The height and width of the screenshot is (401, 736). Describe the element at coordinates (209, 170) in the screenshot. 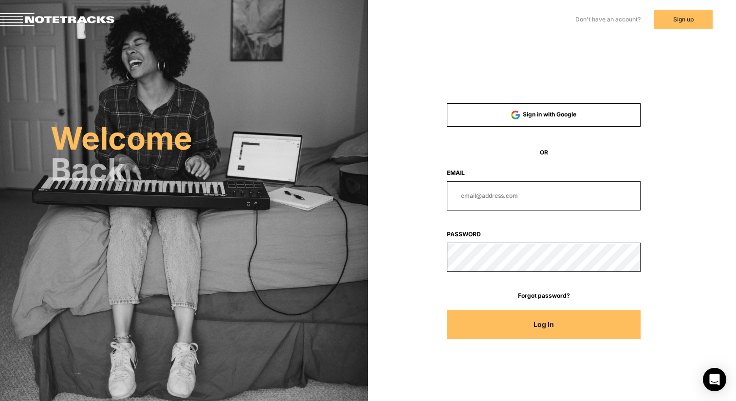

I see `h2: Back` at that location.